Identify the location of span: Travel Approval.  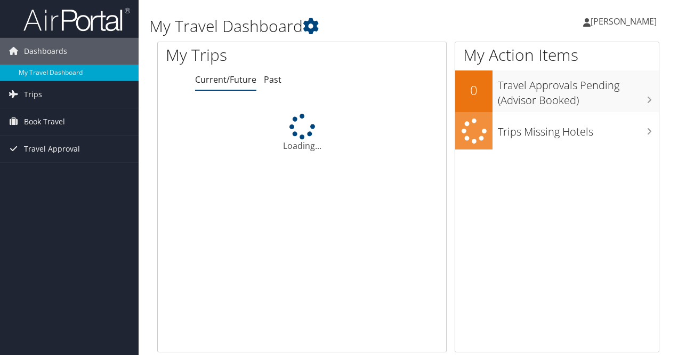
(52, 149).